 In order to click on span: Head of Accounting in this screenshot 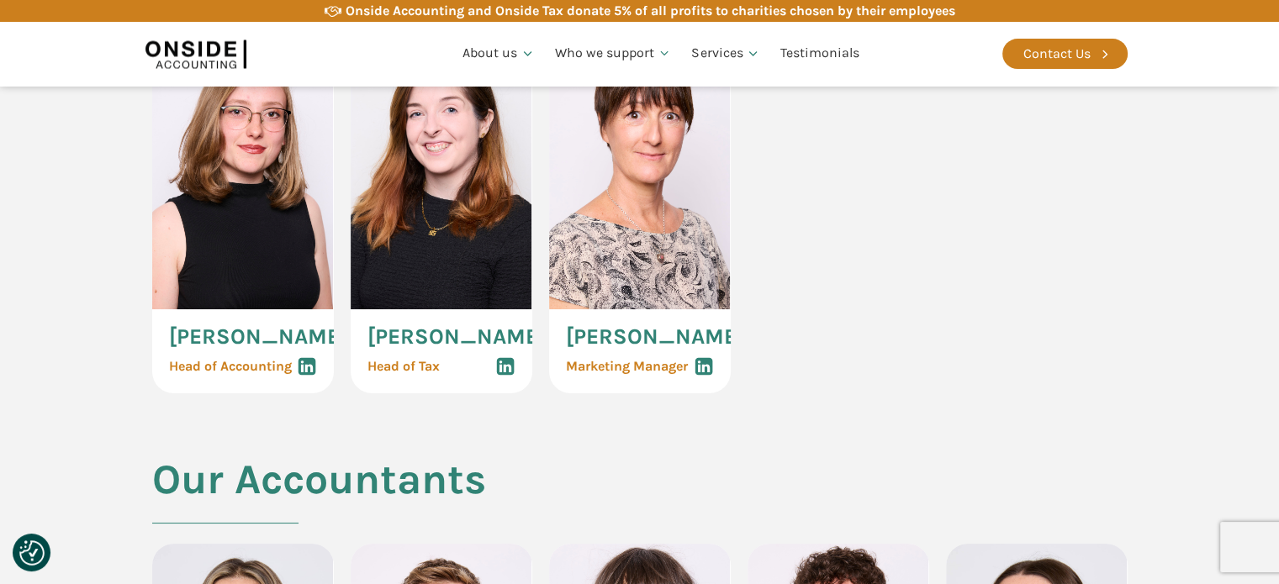, I will do `click(230, 367)`.